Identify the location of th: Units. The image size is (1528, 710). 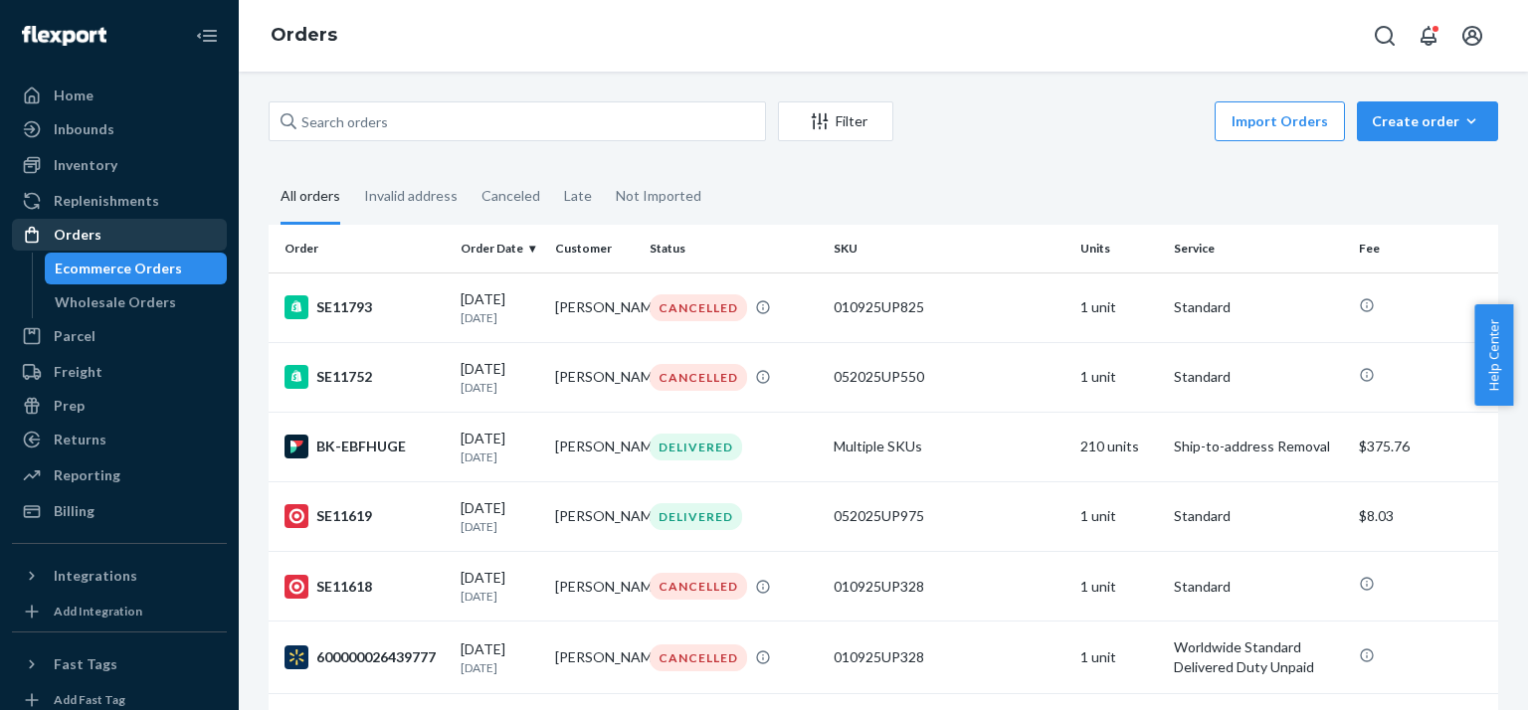
(1119, 249).